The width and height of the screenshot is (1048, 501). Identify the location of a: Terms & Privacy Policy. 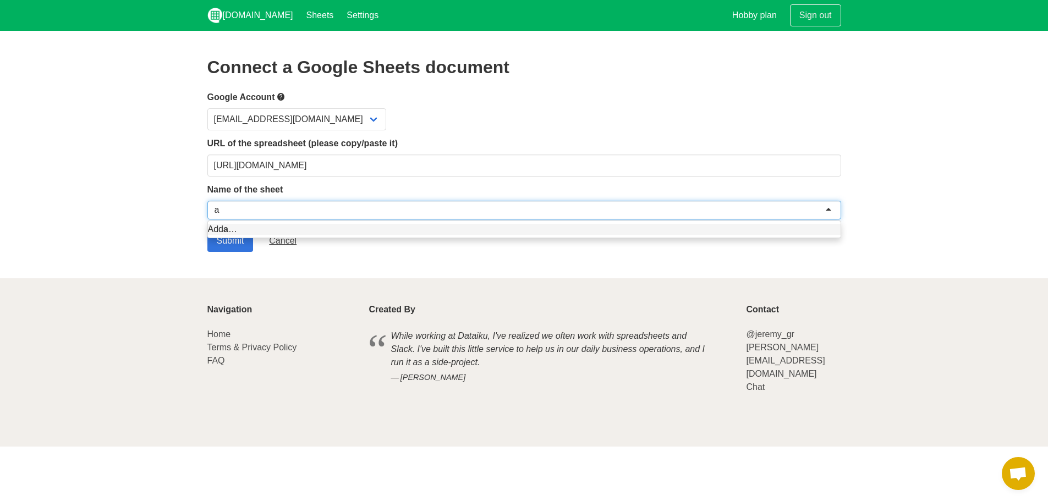
(252, 347).